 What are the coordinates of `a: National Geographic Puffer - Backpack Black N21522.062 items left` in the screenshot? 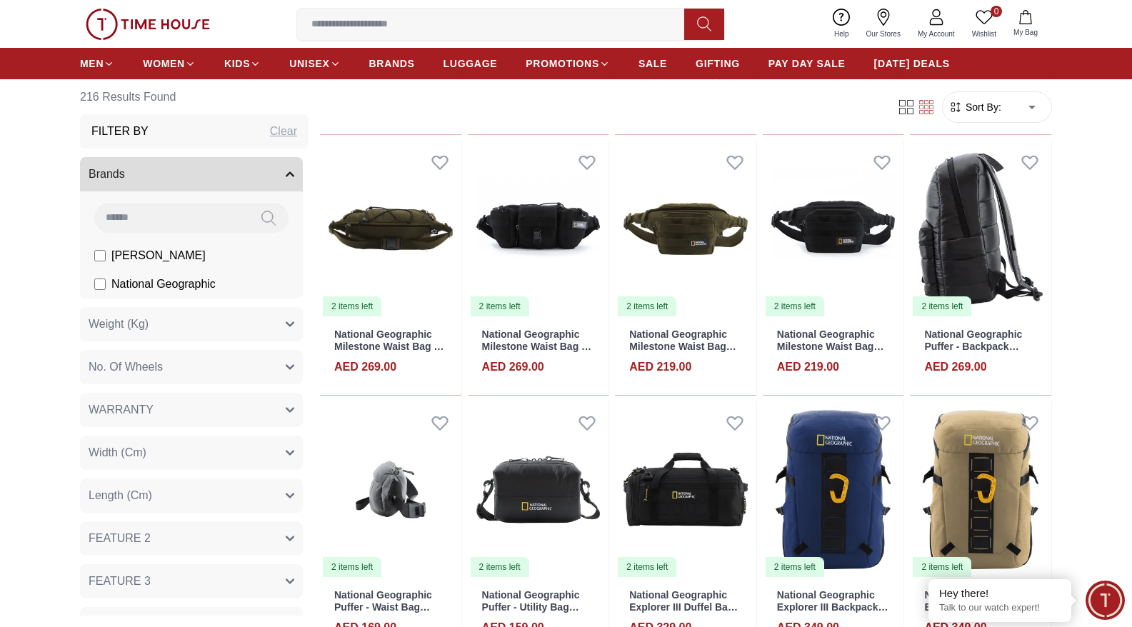 It's located at (981, 229).